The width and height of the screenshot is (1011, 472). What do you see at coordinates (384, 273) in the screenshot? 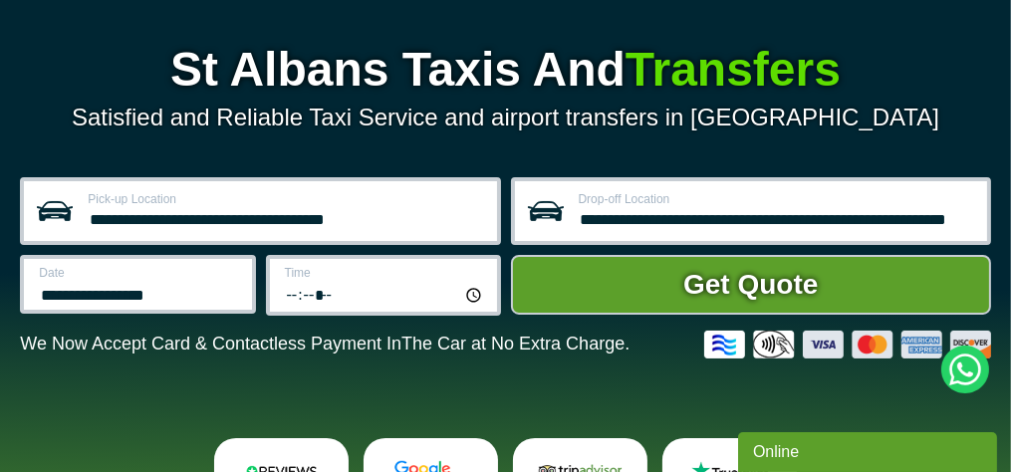
I see `label: Time` at bounding box center [384, 273].